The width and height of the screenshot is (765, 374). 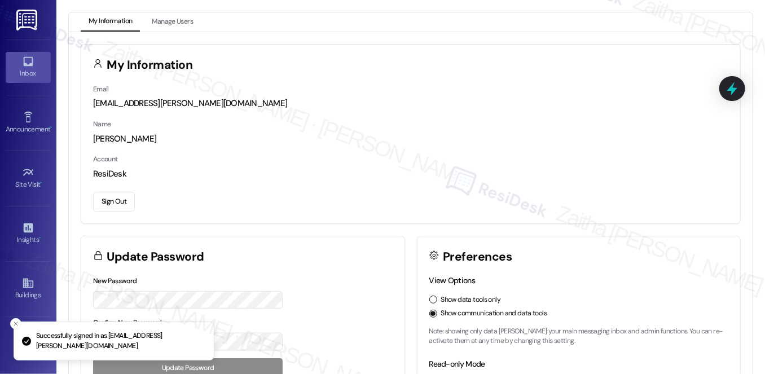 I want to click on div: ResiDesk, so click(x=411, y=174).